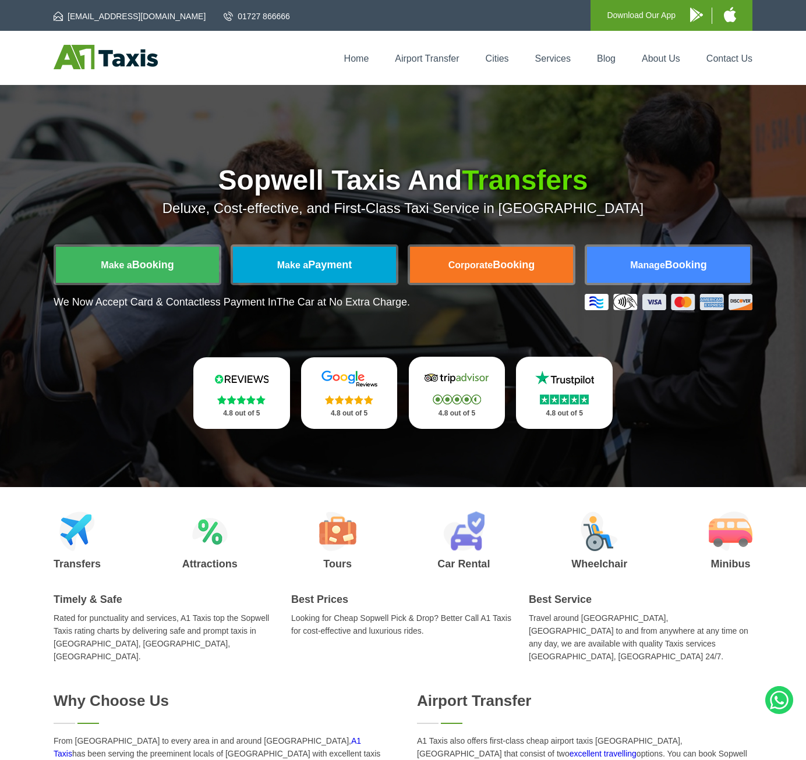  What do you see at coordinates (729, 15) in the screenshot?
I see `img: A1 Taxis iPhone App` at bounding box center [729, 15].